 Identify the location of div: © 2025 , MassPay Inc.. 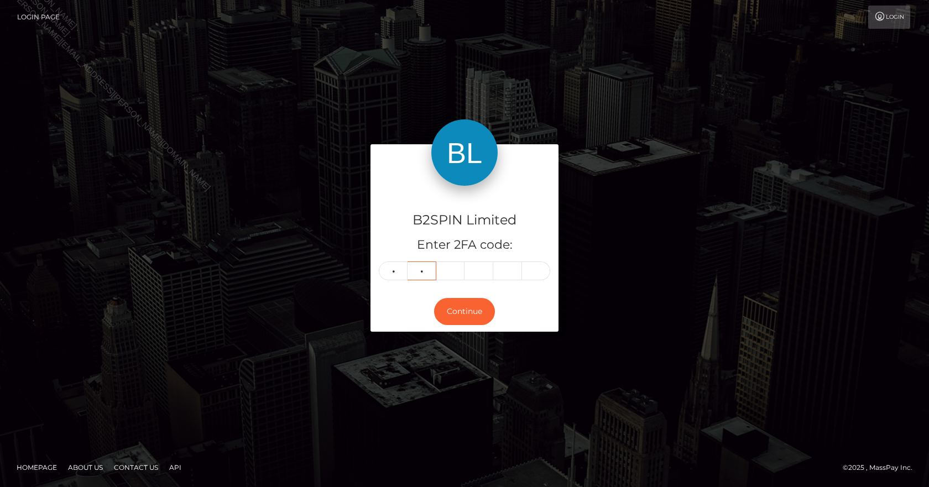
(881, 468).